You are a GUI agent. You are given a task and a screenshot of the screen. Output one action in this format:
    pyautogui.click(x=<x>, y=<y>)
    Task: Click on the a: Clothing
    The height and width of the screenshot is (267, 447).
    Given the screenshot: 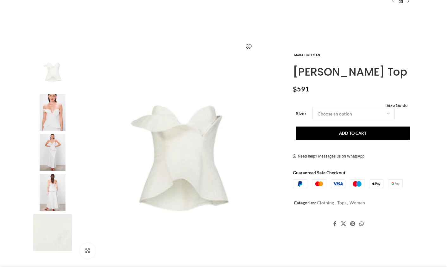 What is the action you would take?
    pyautogui.click(x=326, y=203)
    